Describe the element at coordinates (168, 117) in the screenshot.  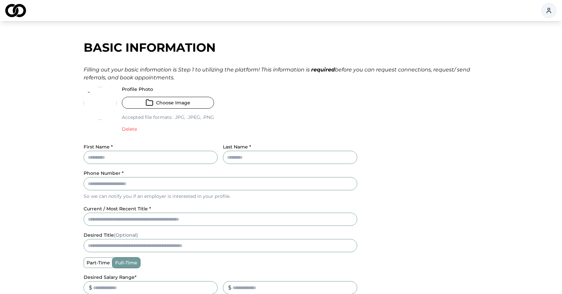
I see `p: Accepted file formats:` at that location.